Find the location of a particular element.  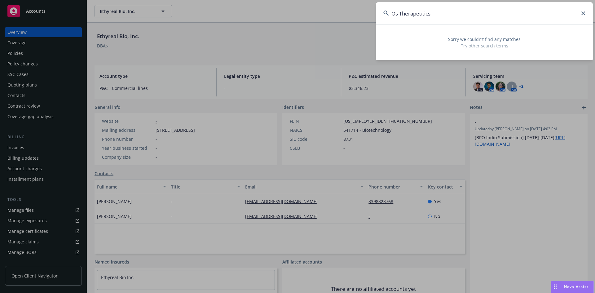

div: Drag to move is located at coordinates (555, 287).